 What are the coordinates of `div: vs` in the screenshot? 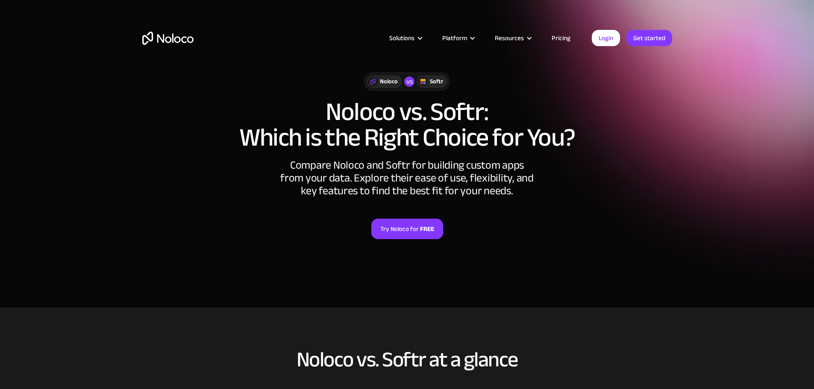 It's located at (409, 82).